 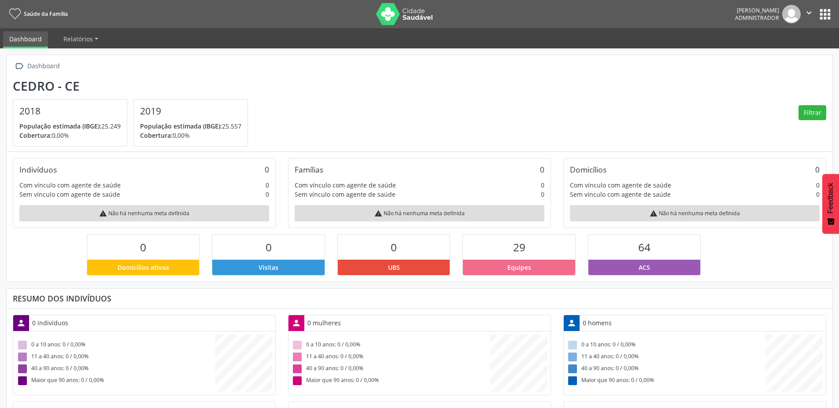 I want to click on div: Famílias, so click(x=309, y=170).